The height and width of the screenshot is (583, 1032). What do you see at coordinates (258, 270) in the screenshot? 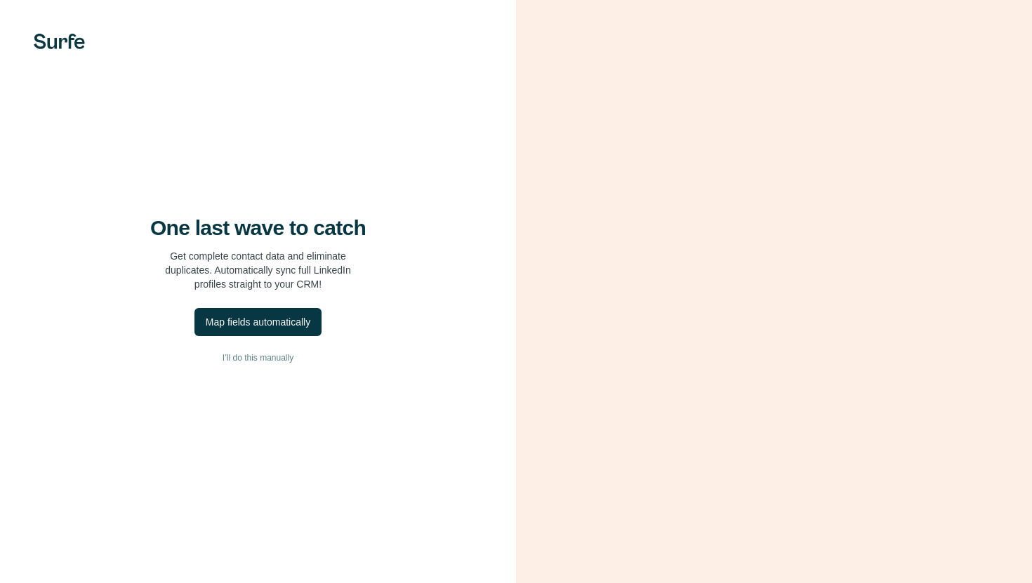
I see `p: Get complete contact data and eliminate duplicates. Automatically sync full LinkedIn profiles str...` at bounding box center [258, 270].